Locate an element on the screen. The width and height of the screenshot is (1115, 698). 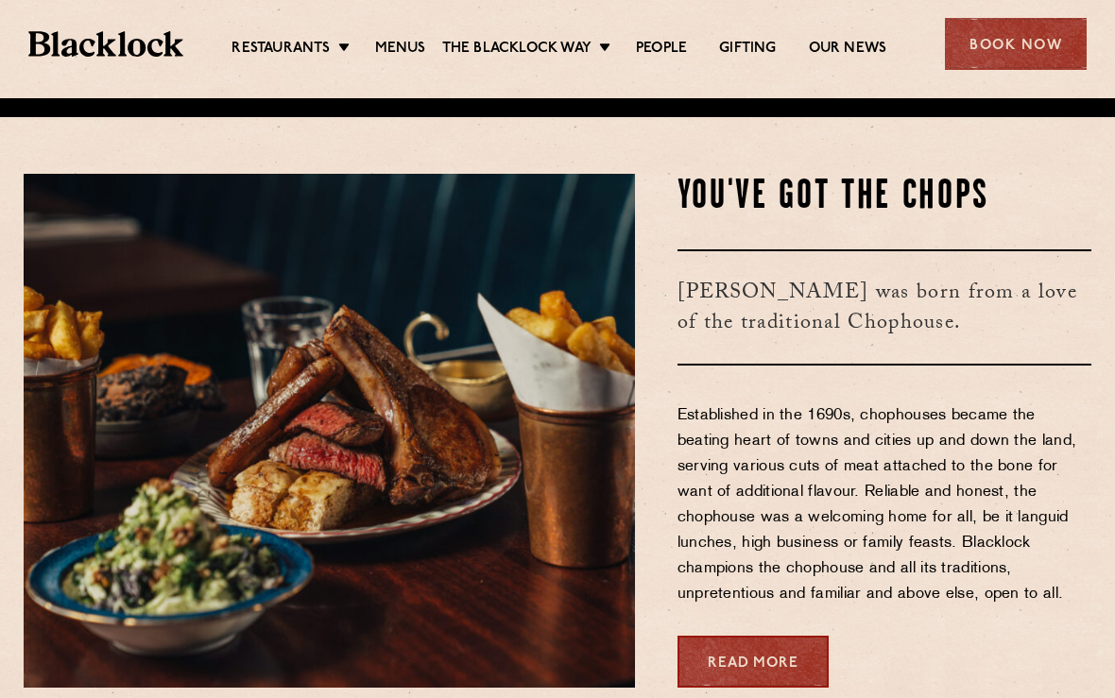
a: Our News is located at coordinates (848, 49).